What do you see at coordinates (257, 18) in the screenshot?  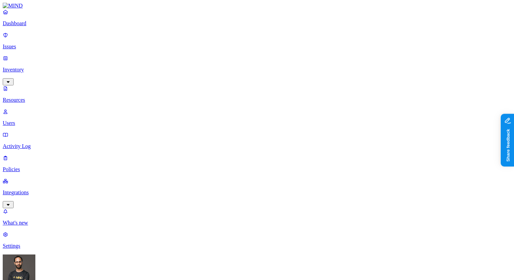 I see `a: Dashboard` at bounding box center [257, 18].